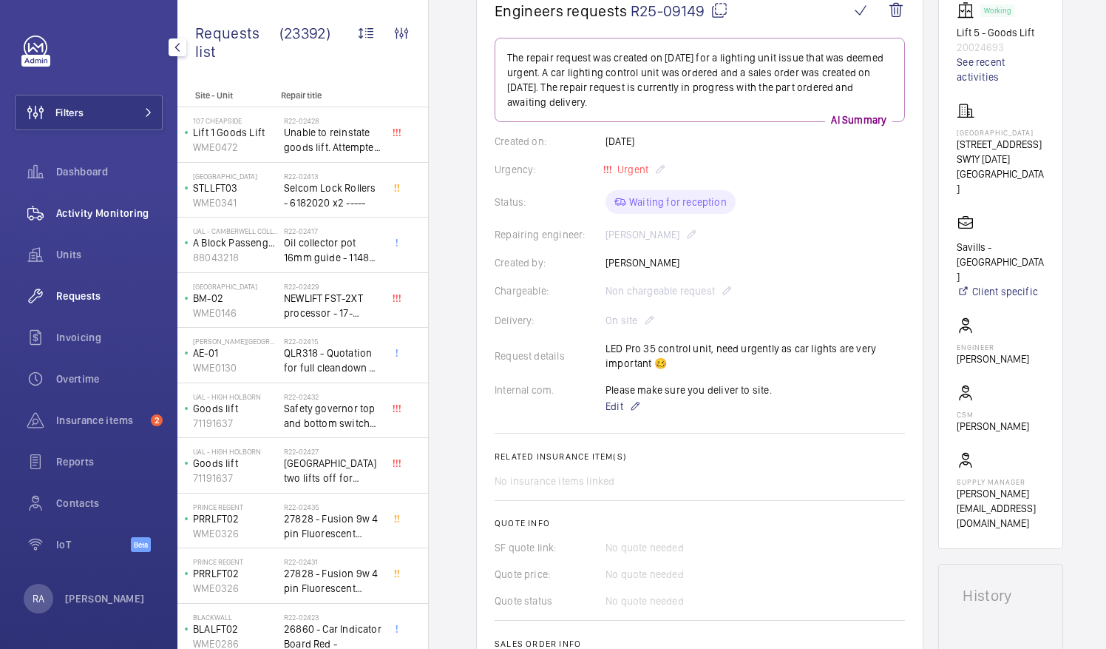 The height and width of the screenshot is (649, 1106). Describe the element at coordinates (235, 368) in the screenshot. I see `p: WME0130` at that location.